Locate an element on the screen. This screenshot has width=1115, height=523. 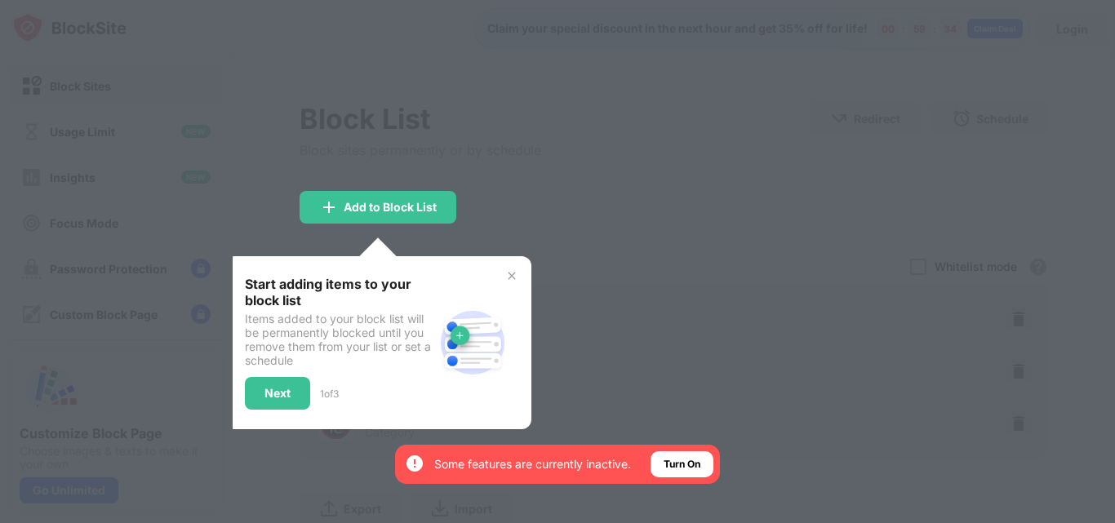
div: Turn On is located at coordinates (681, 464).